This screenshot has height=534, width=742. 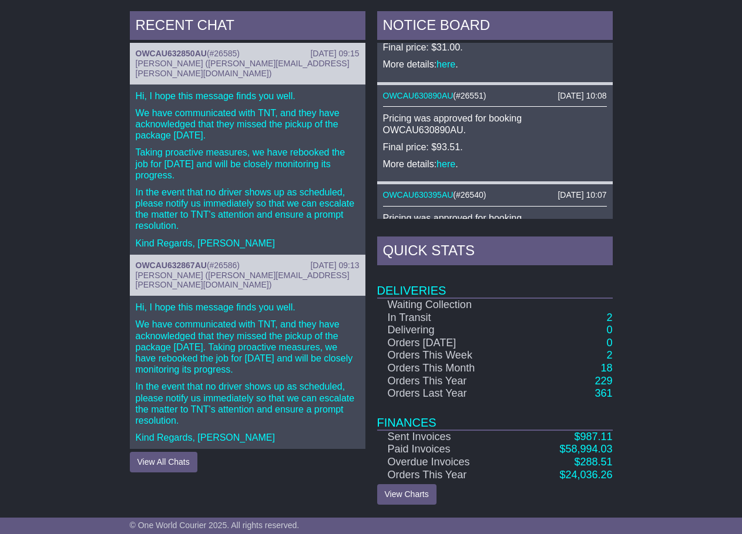 I want to click on td: Finances, so click(x=495, y=415).